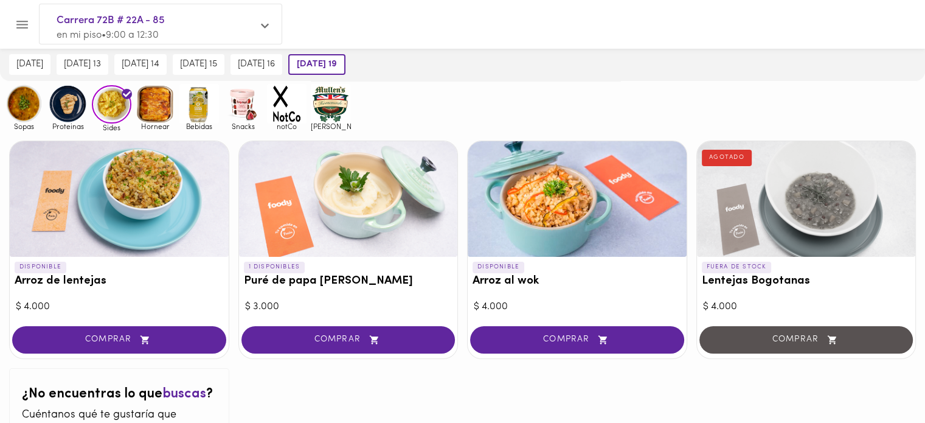 The height and width of the screenshot is (423, 925). Describe the element at coordinates (330, 103) in the screenshot. I see `img: mullens` at that location.